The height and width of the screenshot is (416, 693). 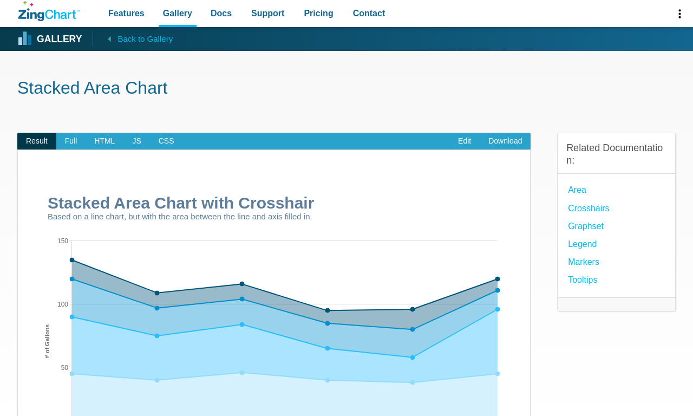 What do you see at coordinates (616, 154) in the screenshot?
I see `h3: Related Documentation:` at bounding box center [616, 154].